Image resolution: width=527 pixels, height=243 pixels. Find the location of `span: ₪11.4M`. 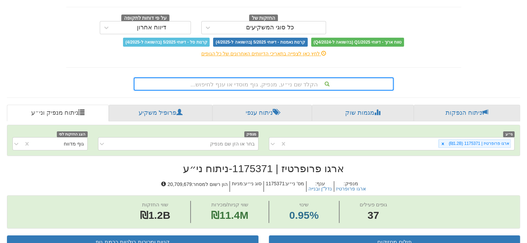

span: ₪11.4M is located at coordinates (229, 215).